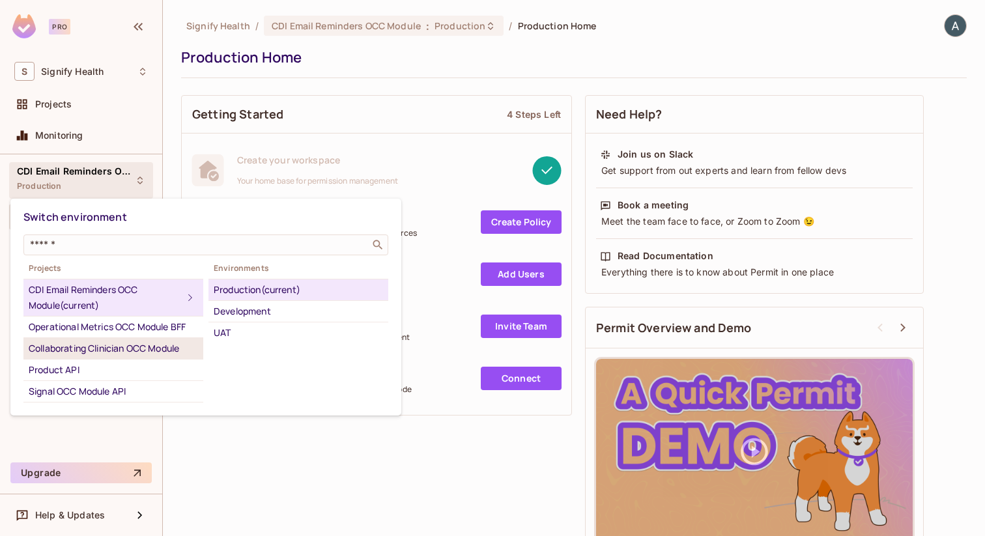 Image resolution: width=985 pixels, height=536 pixels. What do you see at coordinates (298, 268) in the screenshot?
I see `span: Environments` at bounding box center [298, 268].